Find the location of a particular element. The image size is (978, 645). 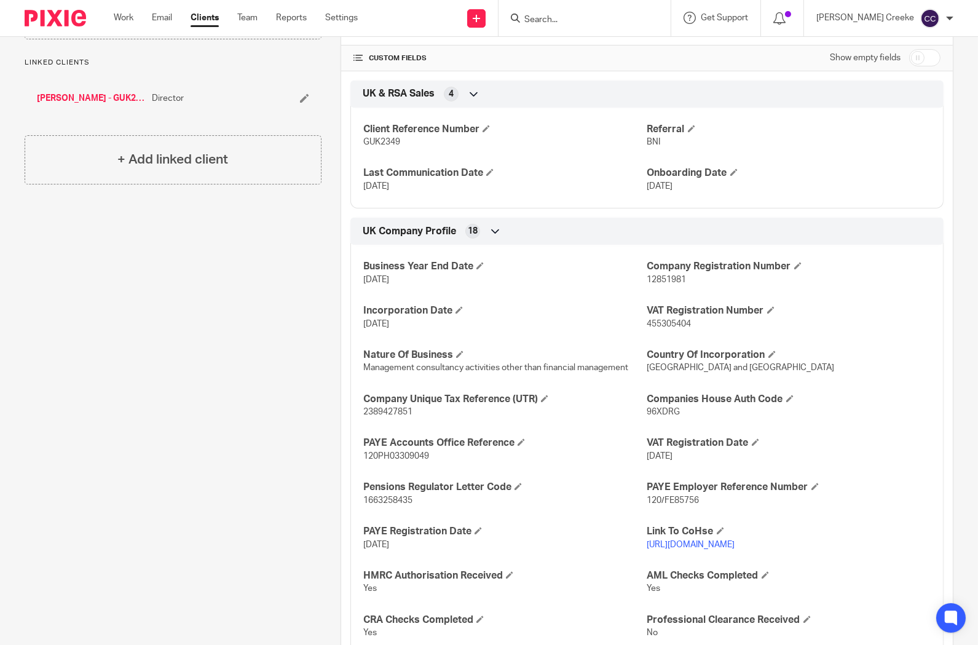

h4: Professional Clearance Received is located at coordinates (789, 620).